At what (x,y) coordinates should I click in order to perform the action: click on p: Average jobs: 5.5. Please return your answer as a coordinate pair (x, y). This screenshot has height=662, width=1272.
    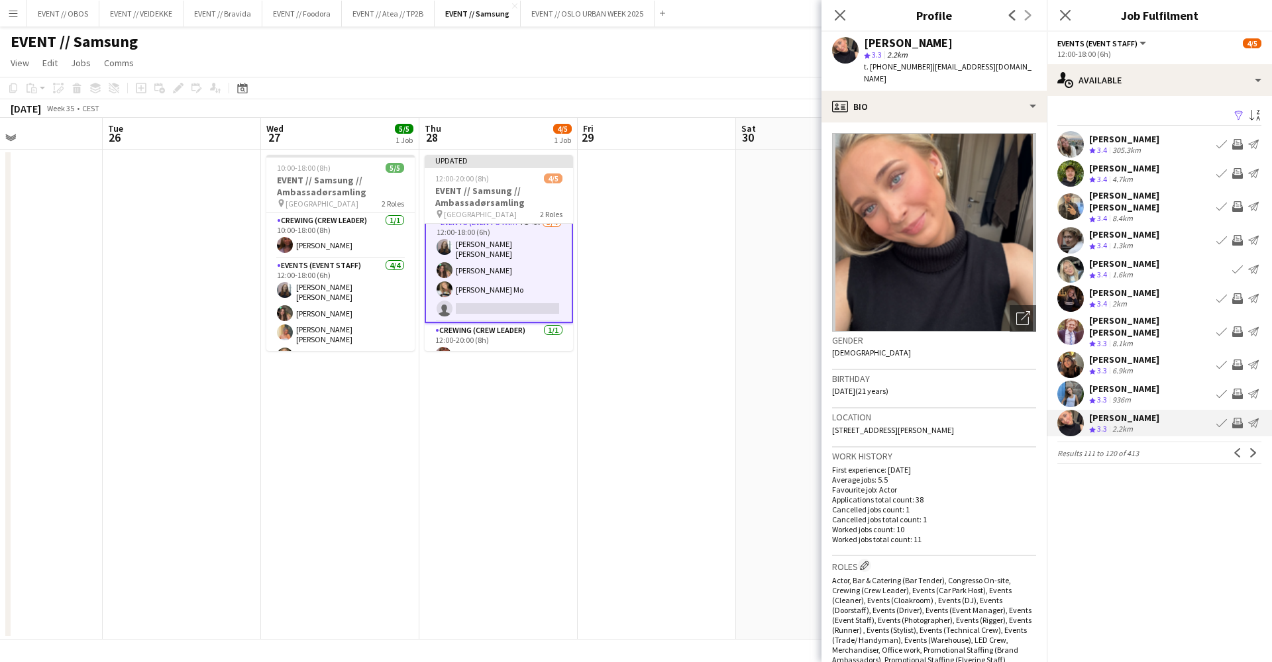
    Looking at the image, I should click on (934, 479).